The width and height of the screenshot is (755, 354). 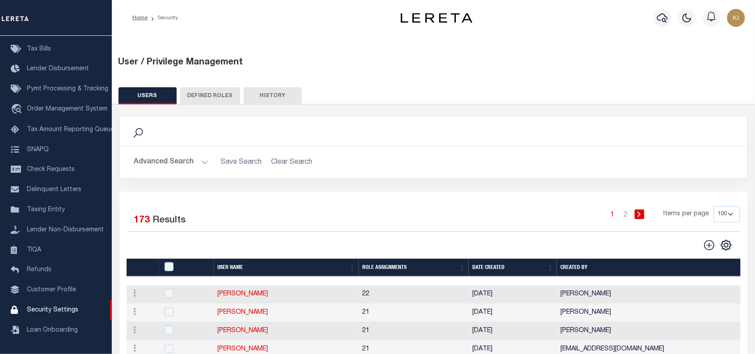 I want to click on span: Check Requests, so click(x=51, y=169).